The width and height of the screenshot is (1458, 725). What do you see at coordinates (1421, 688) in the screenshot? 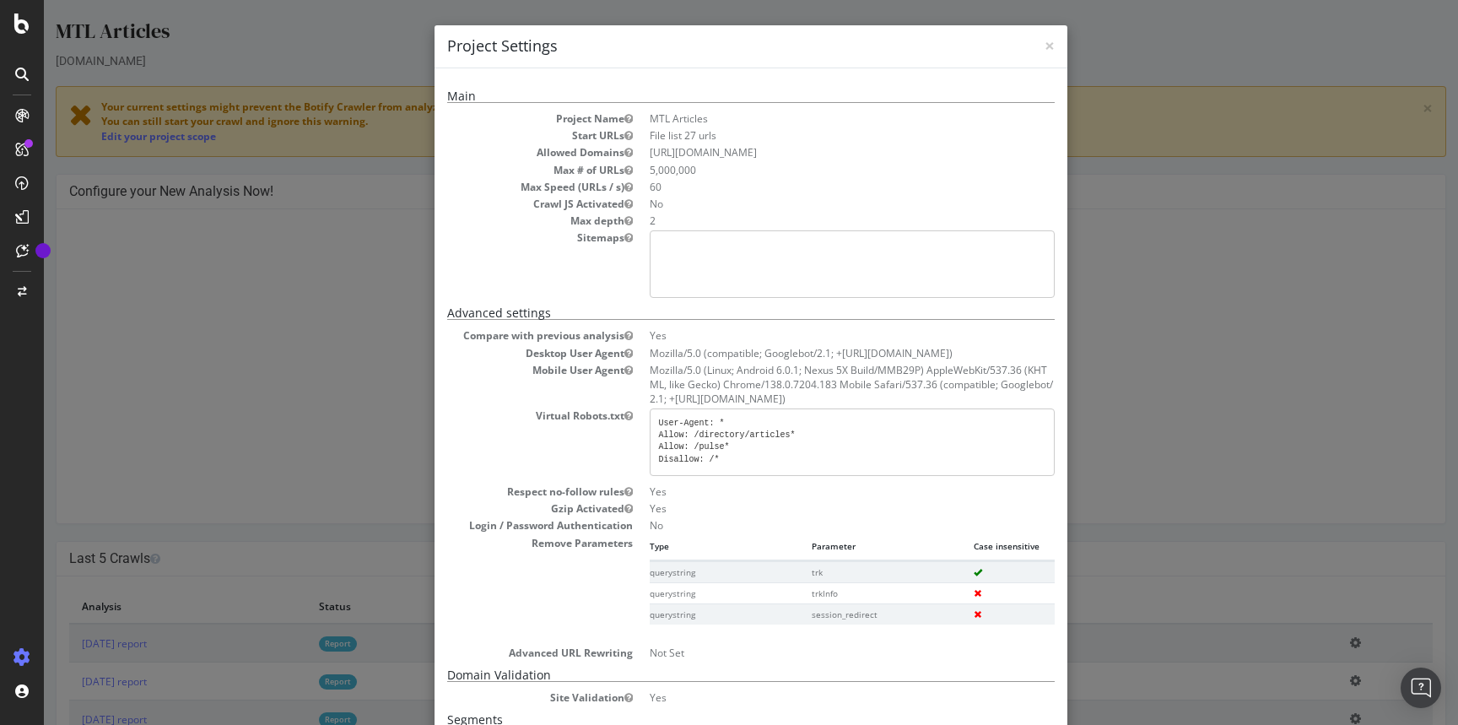
I see `div: Open Intercom Messenger` at bounding box center [1421, 688].